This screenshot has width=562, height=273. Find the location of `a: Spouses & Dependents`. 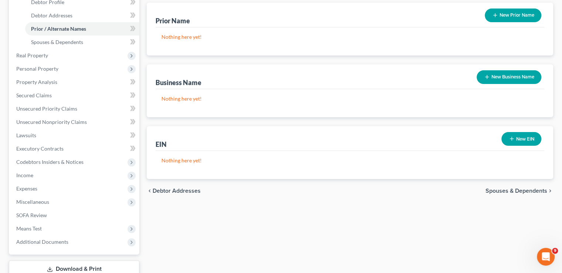

a: Spouses & Dependents is located at coordinates (82, 42).